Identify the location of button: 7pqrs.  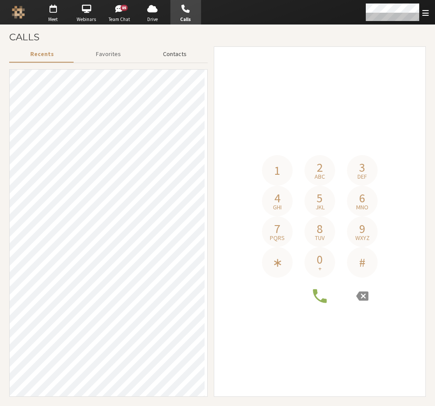
(277, 231).